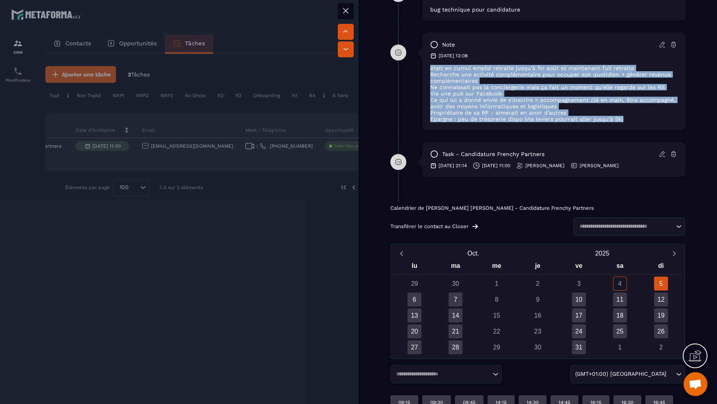 The width and height of the screenshot is (717, 404). I want to click on p: Epargne : peu de trésorerie dispo (via leviers pourrait aller jusqu'à 5k), so click(553, 119).